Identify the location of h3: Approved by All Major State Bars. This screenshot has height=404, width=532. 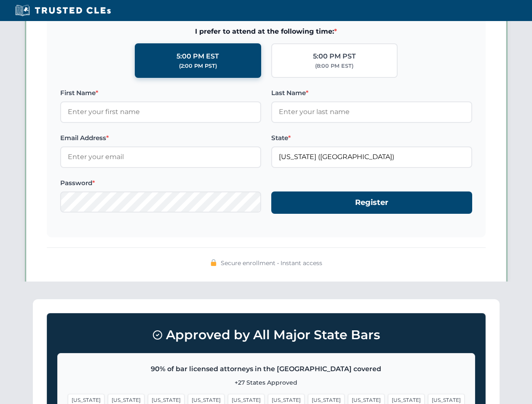
(266, 335).